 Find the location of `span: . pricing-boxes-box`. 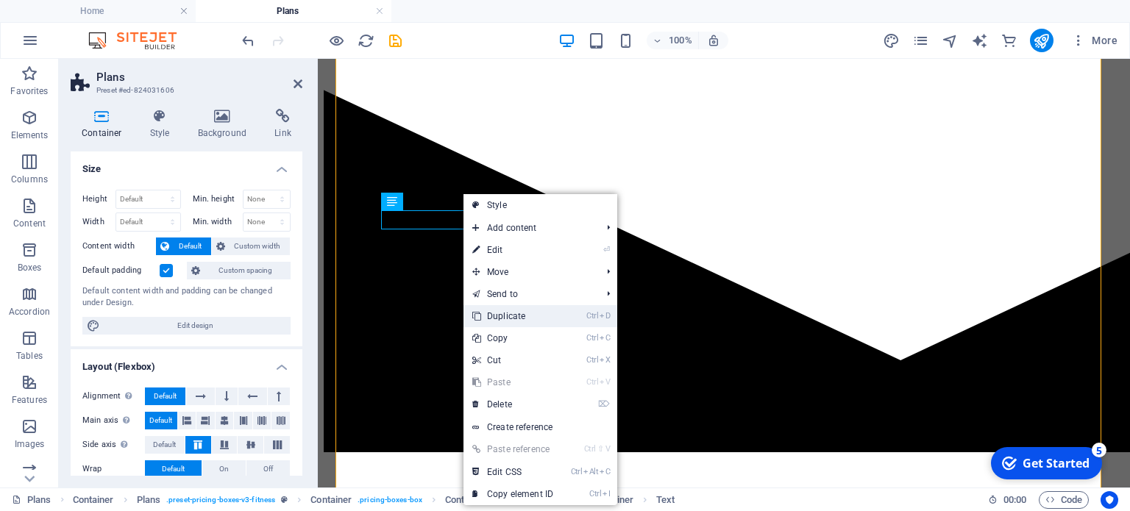

span: . pricing-boxes-box is located at coordinates (390, 500).